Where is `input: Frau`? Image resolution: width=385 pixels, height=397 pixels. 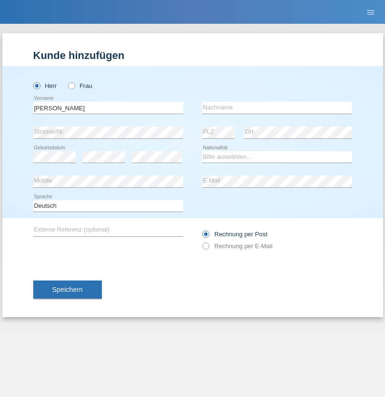 input: Frau is located at coordinates (71, 85).